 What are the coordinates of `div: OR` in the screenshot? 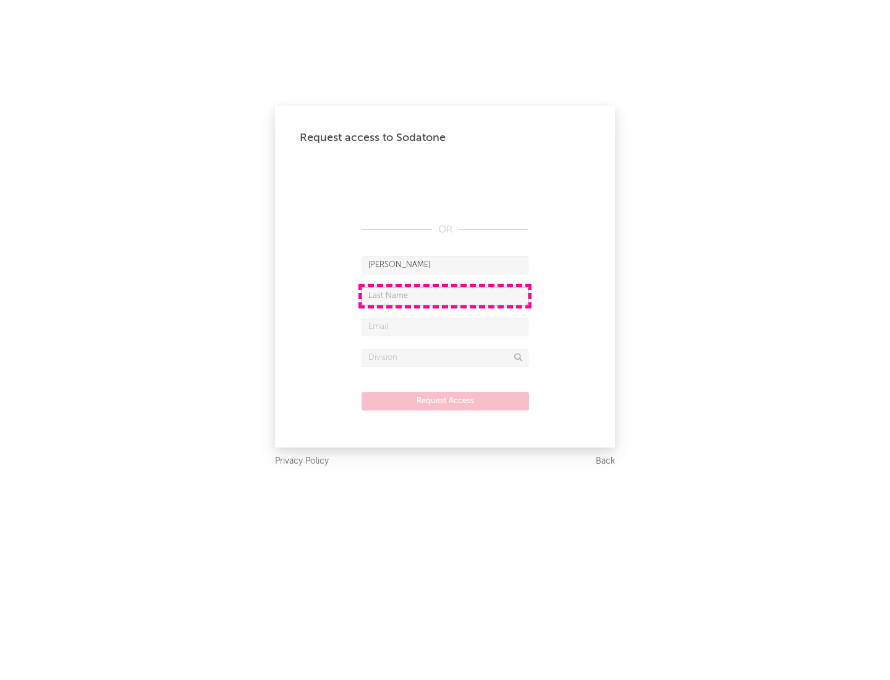 It's located at (445, 230).